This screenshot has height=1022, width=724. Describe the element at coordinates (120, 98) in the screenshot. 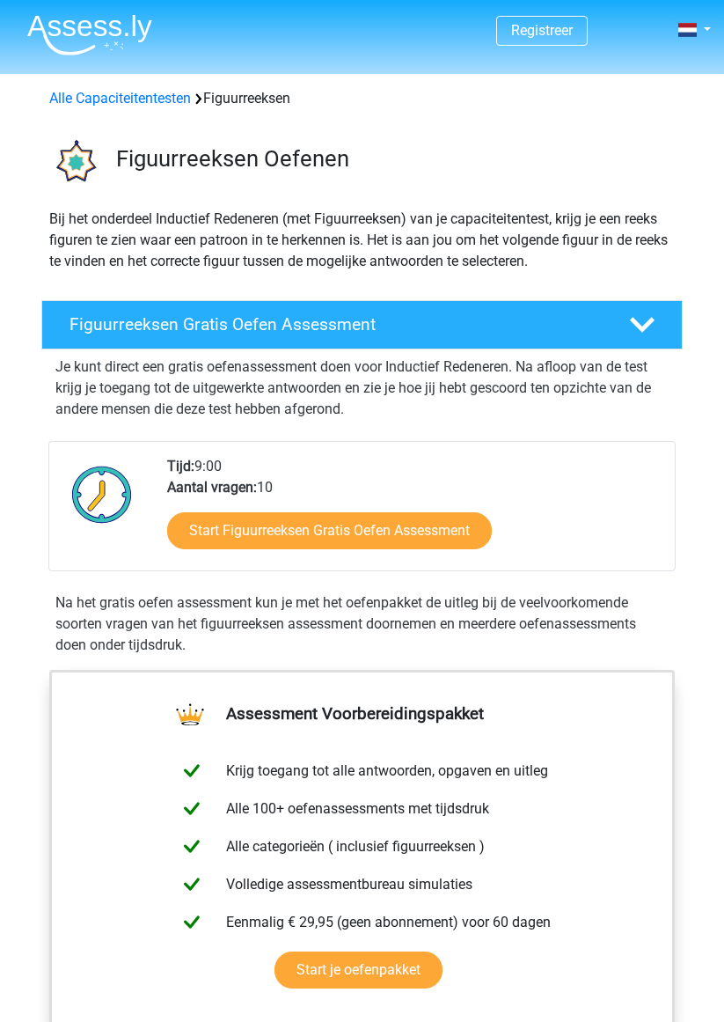

I see `a: Alle Capaciteitentesten` at that location.